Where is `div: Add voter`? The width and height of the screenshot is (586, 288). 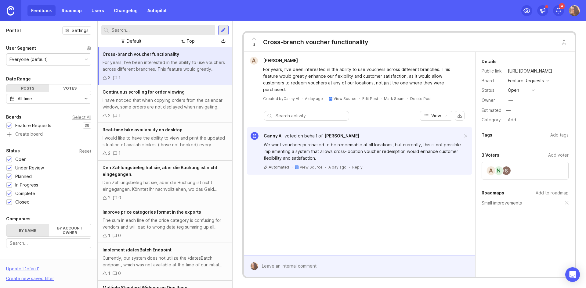 div: Add voter is located at coordinates (558, 155).